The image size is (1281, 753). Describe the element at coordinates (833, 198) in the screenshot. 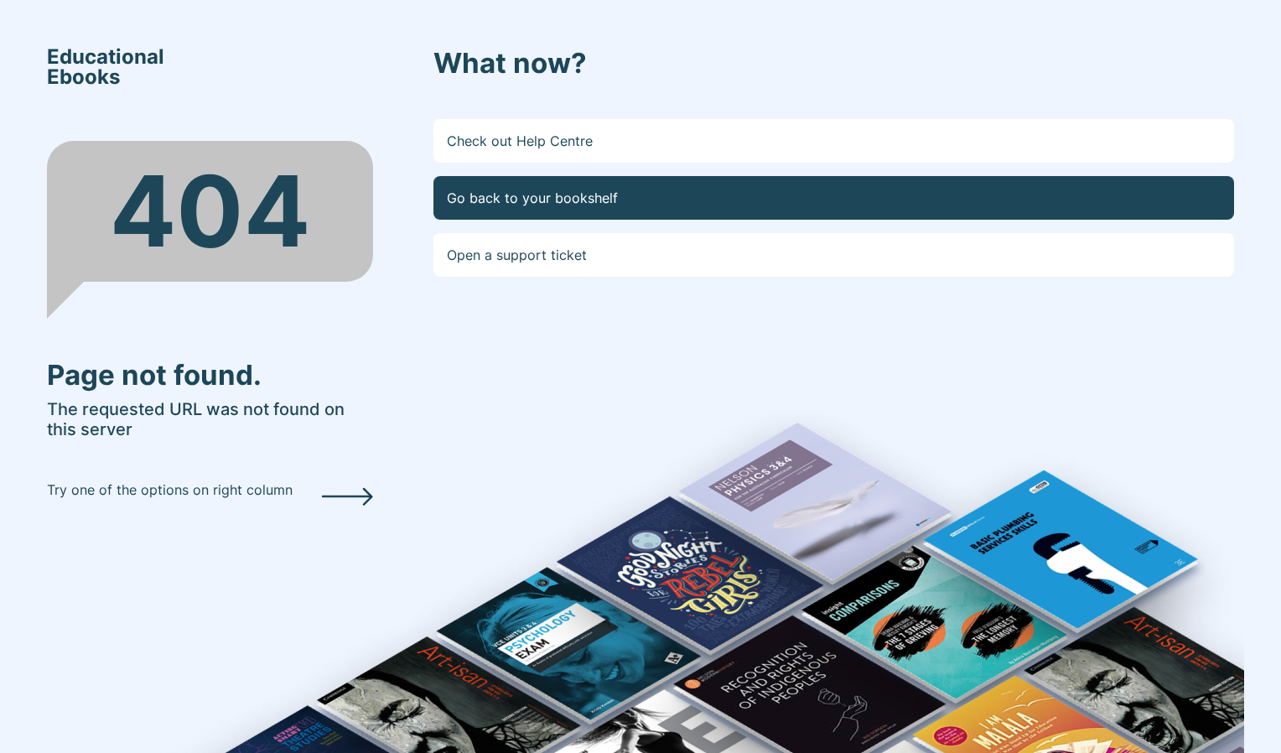

I see `a: Go back to your bookshelf` at that location.